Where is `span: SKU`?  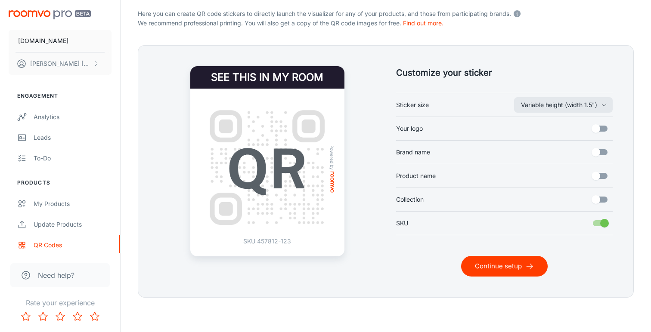
span: SKU is located at coordinates (402, 223).